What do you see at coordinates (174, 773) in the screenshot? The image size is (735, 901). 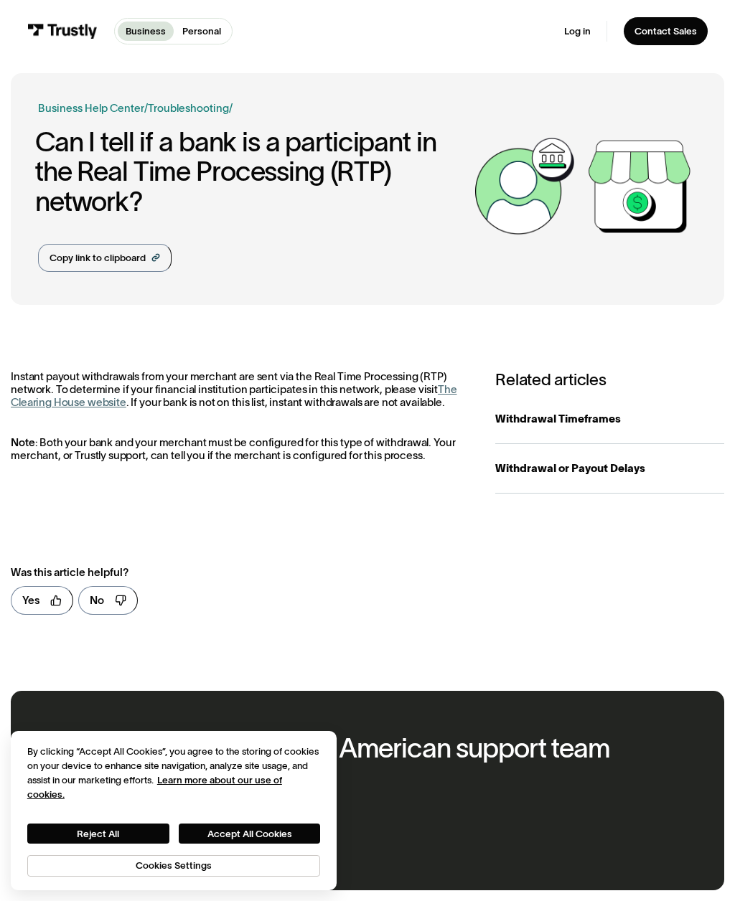 I see `div: By clicking “Accept All Cookies”, you agree to the storing of cookies on your device to enhance s...` at bounding box center [174, 773].